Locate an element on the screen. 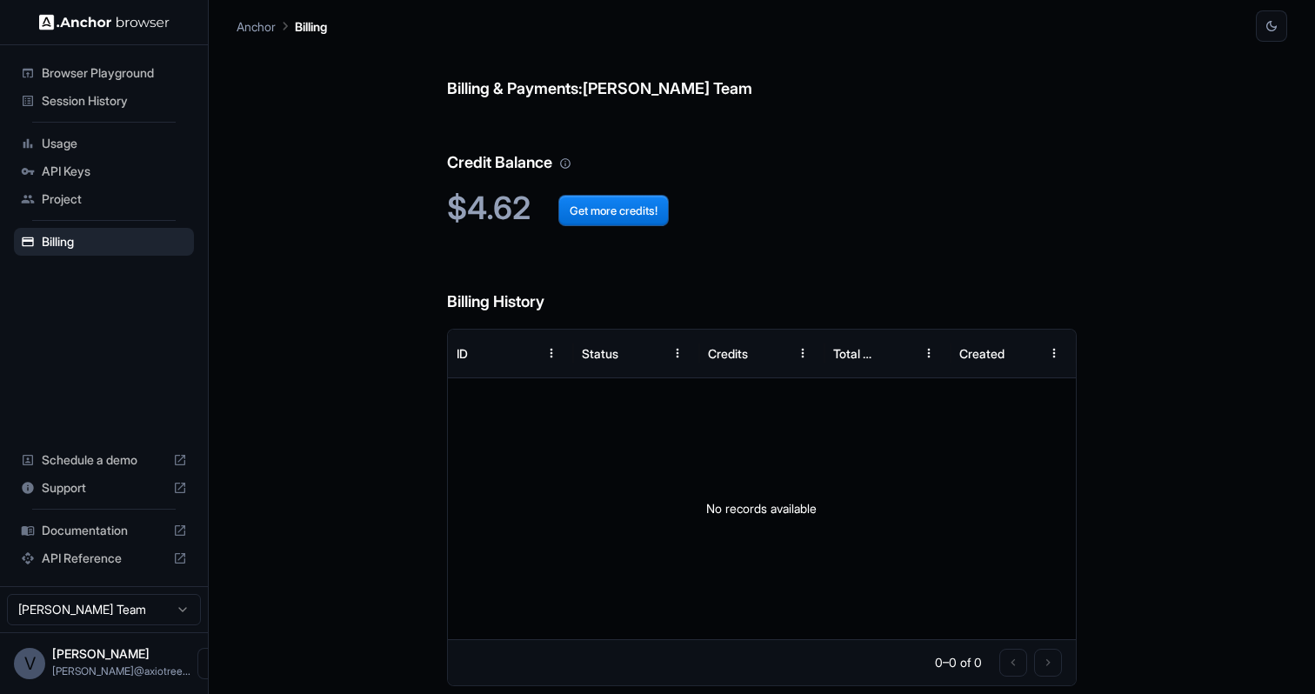  p: Billing is located at coordinates (311, 26).